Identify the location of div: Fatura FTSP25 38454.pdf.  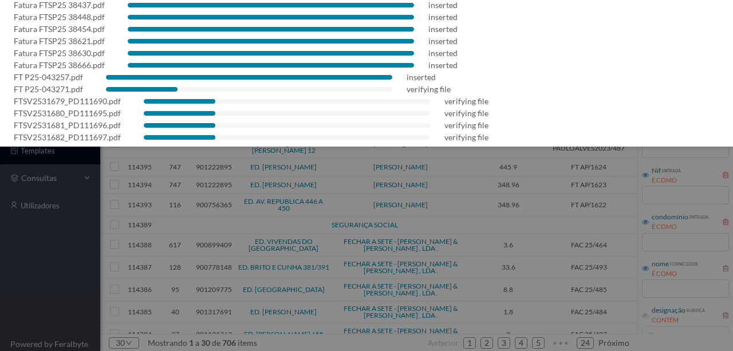
(59, 29).